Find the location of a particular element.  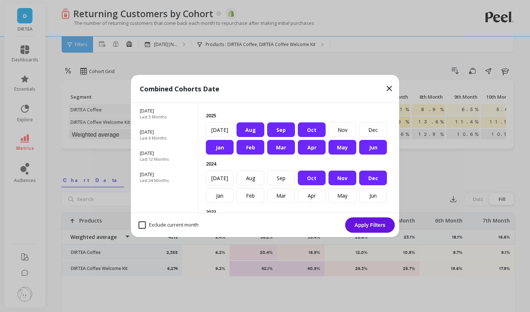

p: Combined Cohorts Date is located at coordinates (180, 89).